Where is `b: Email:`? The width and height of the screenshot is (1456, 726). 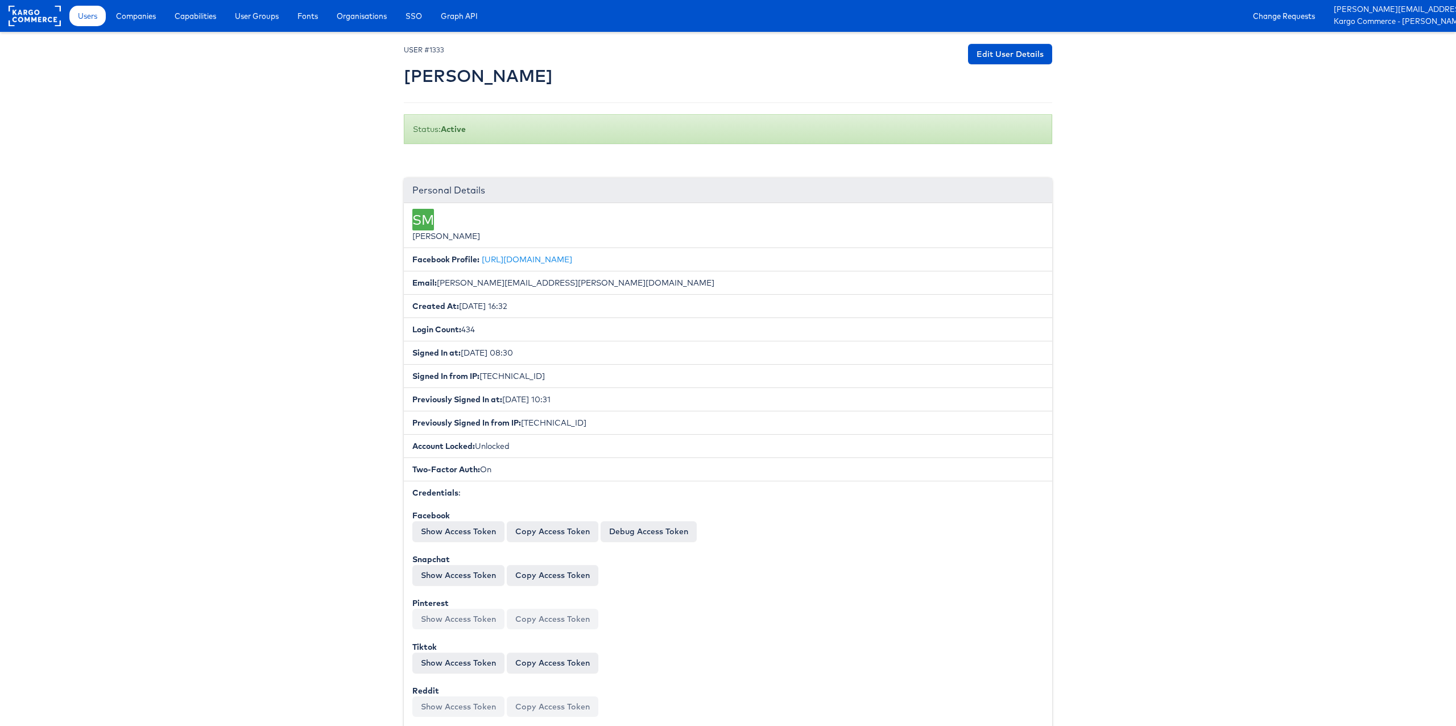
b: Email: is located at coordinates (424, 283).